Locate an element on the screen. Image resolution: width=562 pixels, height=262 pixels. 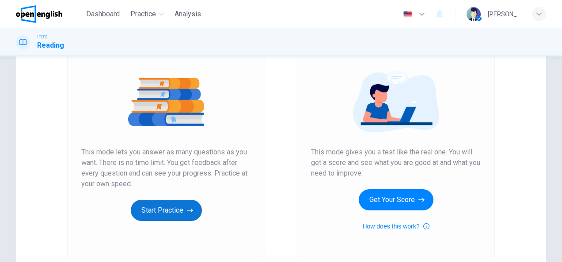
span: This mode gives you a test like the real one. You will get a score and see what you are good at a... is located at coordinates (396, 163).